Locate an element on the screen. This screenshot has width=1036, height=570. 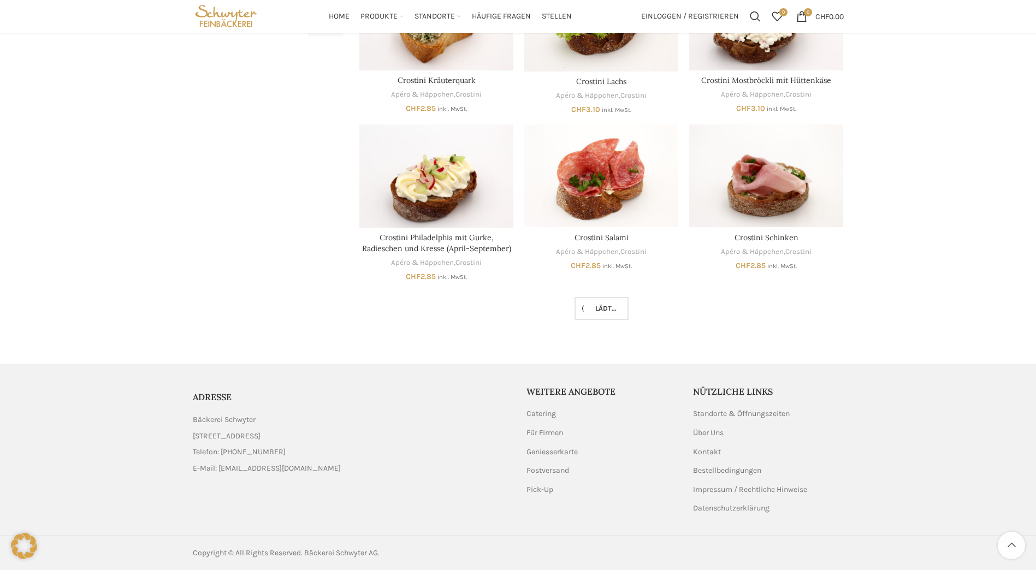
a: Häufige Fragen is located at coordinates (502, 16).